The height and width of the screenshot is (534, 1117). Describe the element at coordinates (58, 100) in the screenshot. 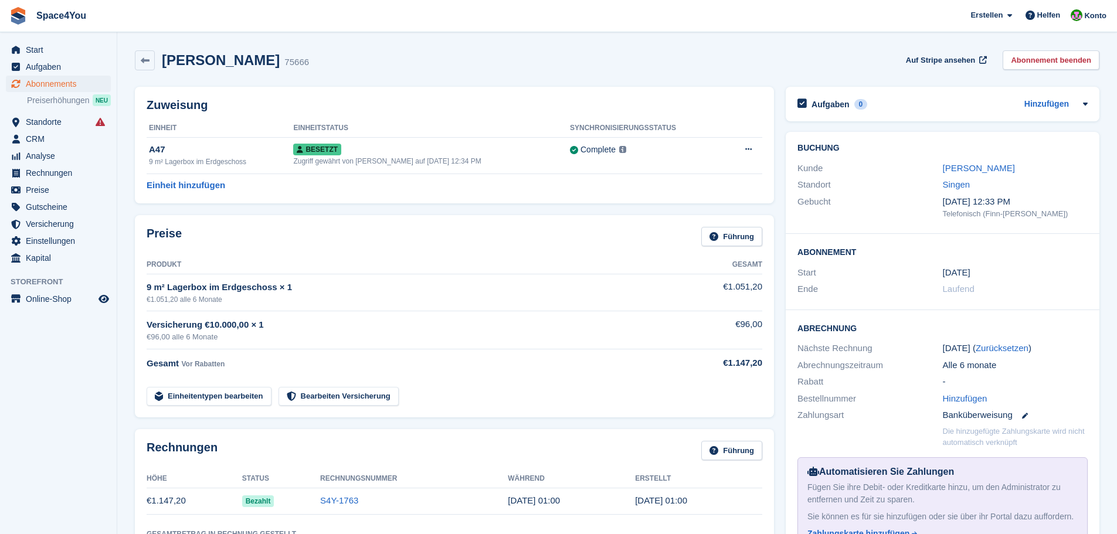

I see `span: Preiserhöhungen` at that location.